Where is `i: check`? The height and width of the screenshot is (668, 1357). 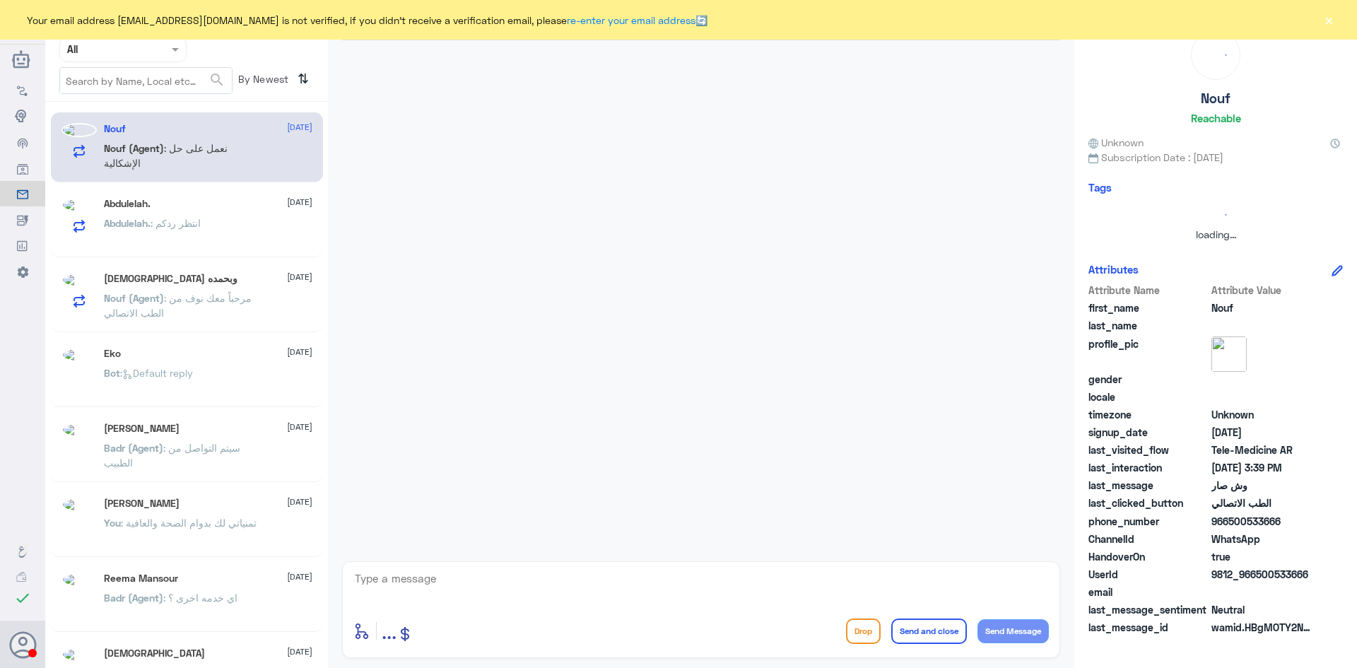
i: check is located at coordinates (23, 598).